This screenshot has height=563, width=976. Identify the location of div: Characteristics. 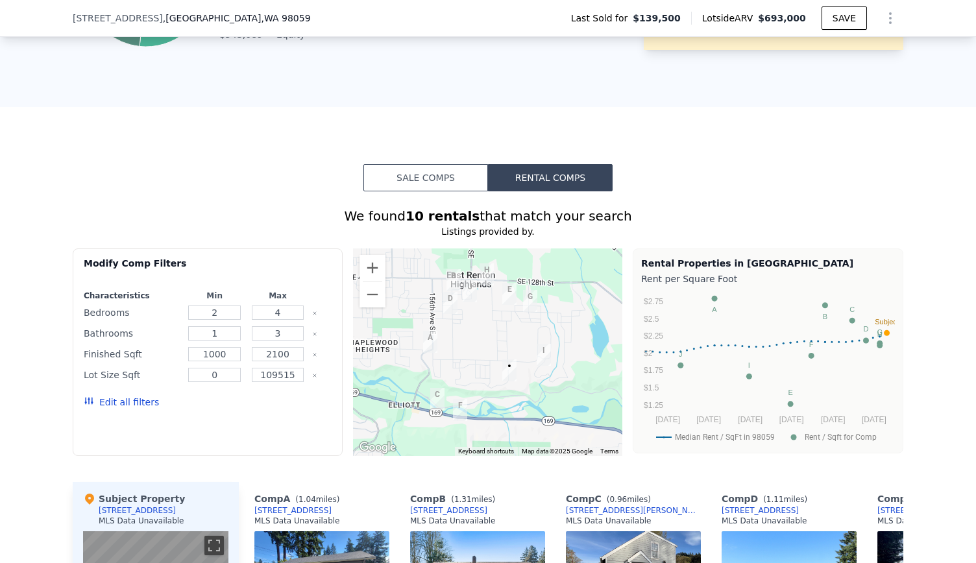
(132, 296).